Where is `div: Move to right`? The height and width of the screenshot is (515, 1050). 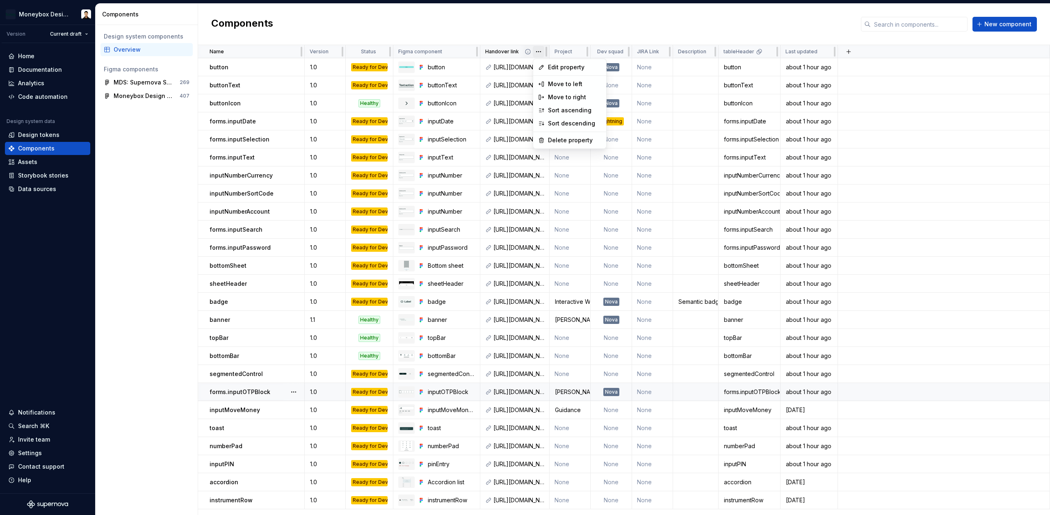 div: Move to right is located at coordinates (575, 97).